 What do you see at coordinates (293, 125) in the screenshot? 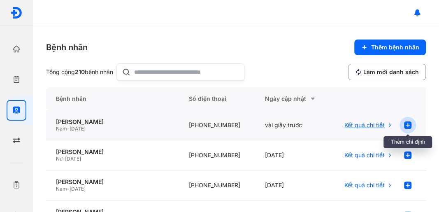
I see `div: vài giây trước` at bounding box center [293, 125].